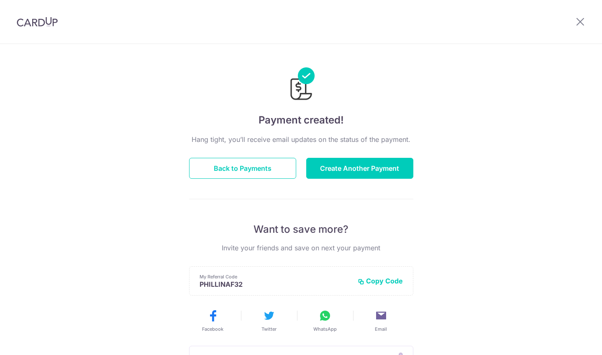 Image resolution: width=602 pixels, height=355 pixels. I want to click on button: Create Another Payment, so click(360, 168).